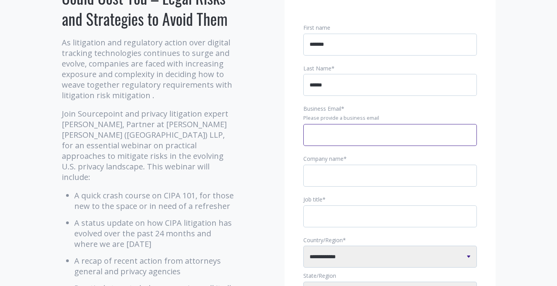  Describe the element at coordinates (148, 69) in the screenshot. I see `p: As litigation and regulatory action over digital tracking technologies continues to surge and evo...` at that location.